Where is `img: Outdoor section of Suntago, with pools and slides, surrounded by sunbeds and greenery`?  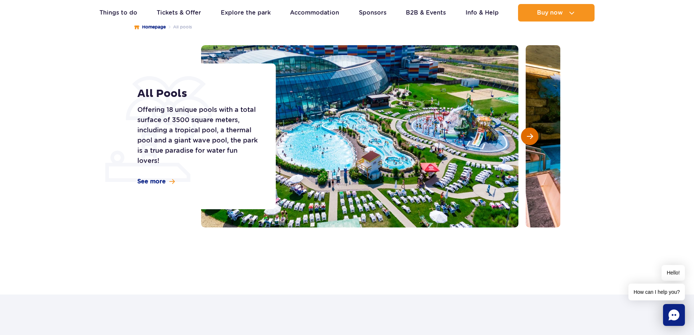 img: Outdoor section of Suntago, with pools and slides, surrounded by sunbeds and greenery is located at coordinates (360, 136).